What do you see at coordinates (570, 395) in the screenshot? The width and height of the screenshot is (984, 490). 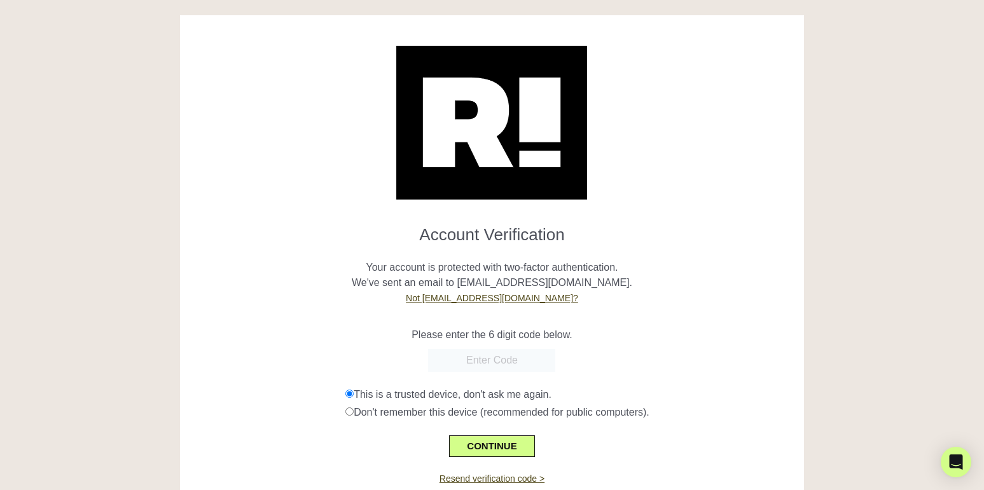 I see `div: This is a trusted device, don't ask me again.` at bounding box center [570, 395].